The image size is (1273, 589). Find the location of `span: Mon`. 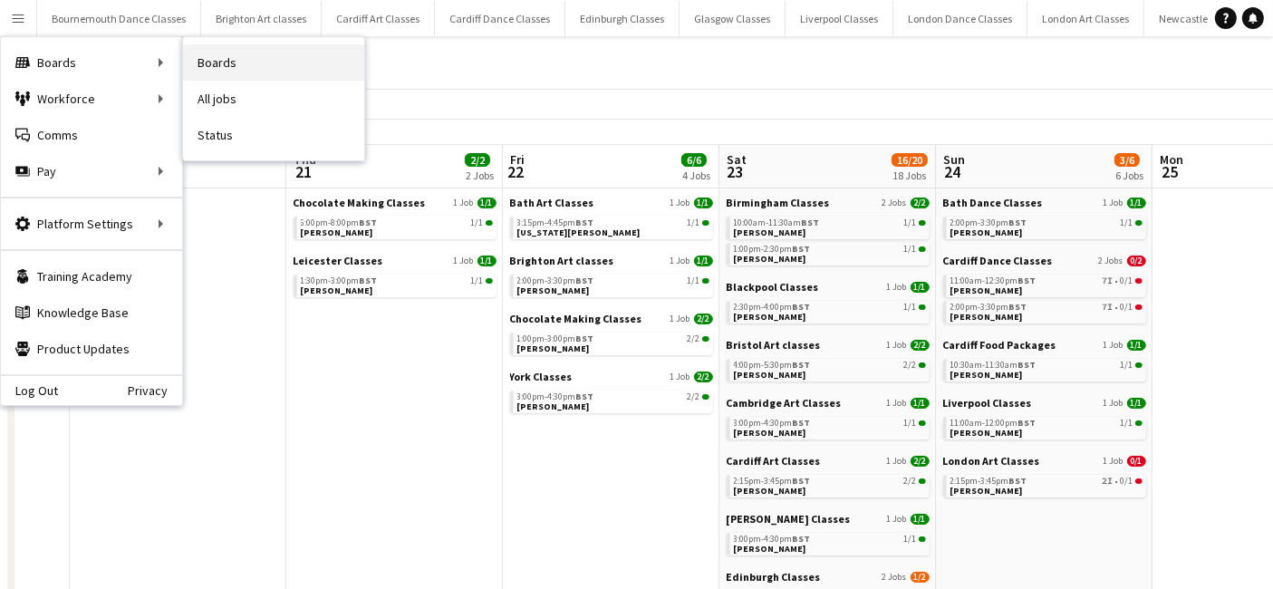

span: Mon is located at coordinates (1171, 159).